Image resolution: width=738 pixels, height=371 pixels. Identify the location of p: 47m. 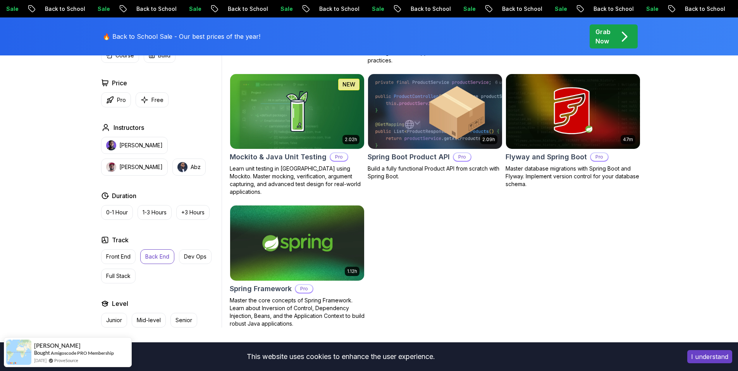
(628, 139).